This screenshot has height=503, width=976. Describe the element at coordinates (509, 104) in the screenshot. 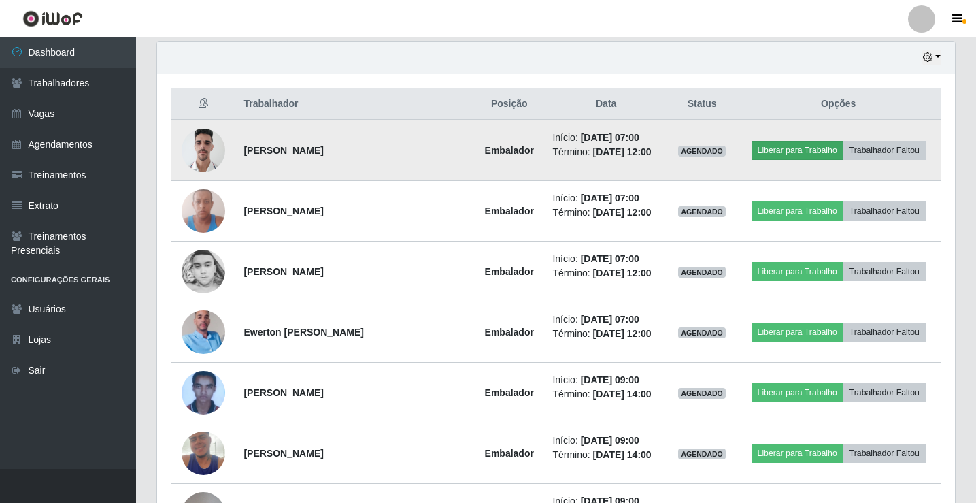

I see `th: Posição` at that location.